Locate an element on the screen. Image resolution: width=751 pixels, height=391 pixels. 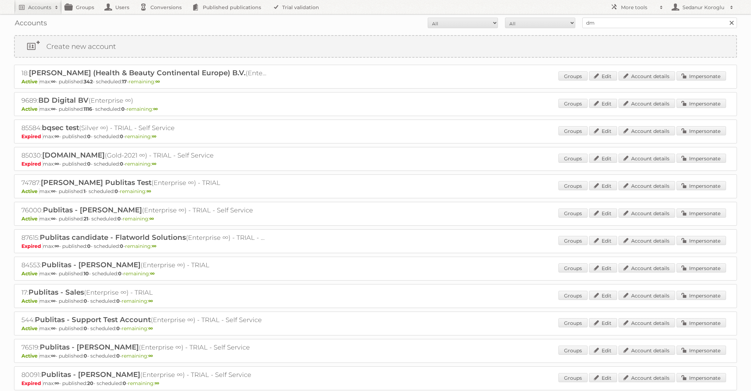
h2: 17: (Enterprise ∞) - TRIAL is located at coordinates (144, 292).